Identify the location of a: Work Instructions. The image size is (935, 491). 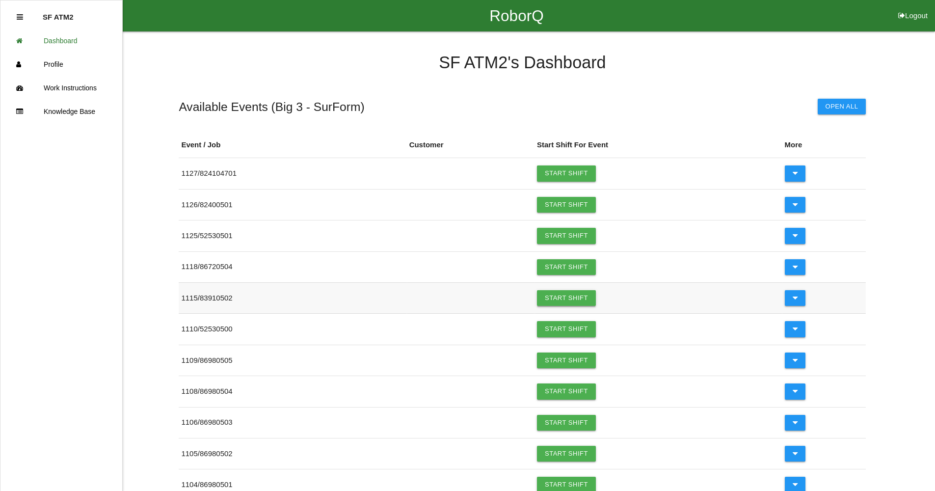
(61, 88).